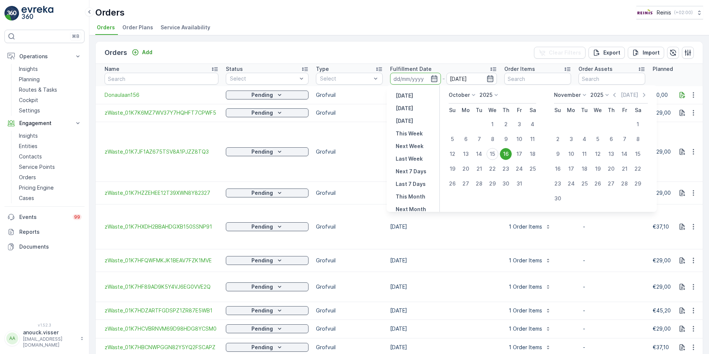 The height and width of the screenshot is (354, 709). What do you see at coordinates (50, 188) in the screenshot?
I see `a: Pricing Engine` at bounding box center [50, 188].